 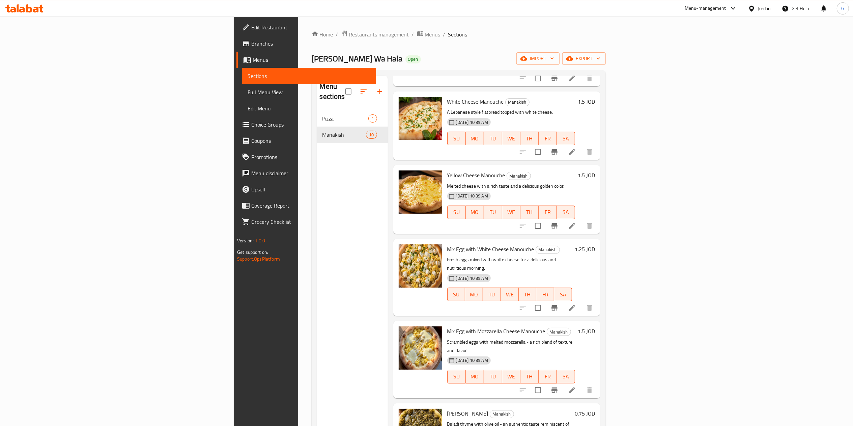 I want to click on a: Promotions, so click(x=306, y=157).